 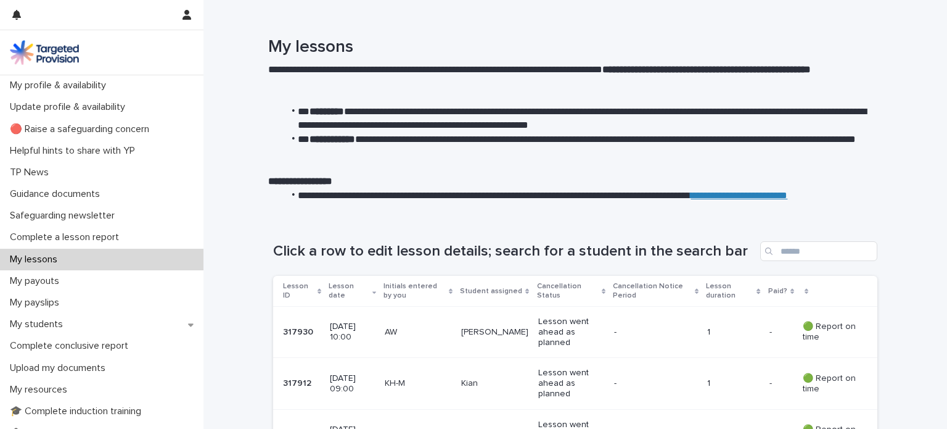 I want to click on p: My students, so click(x=39, y=324).